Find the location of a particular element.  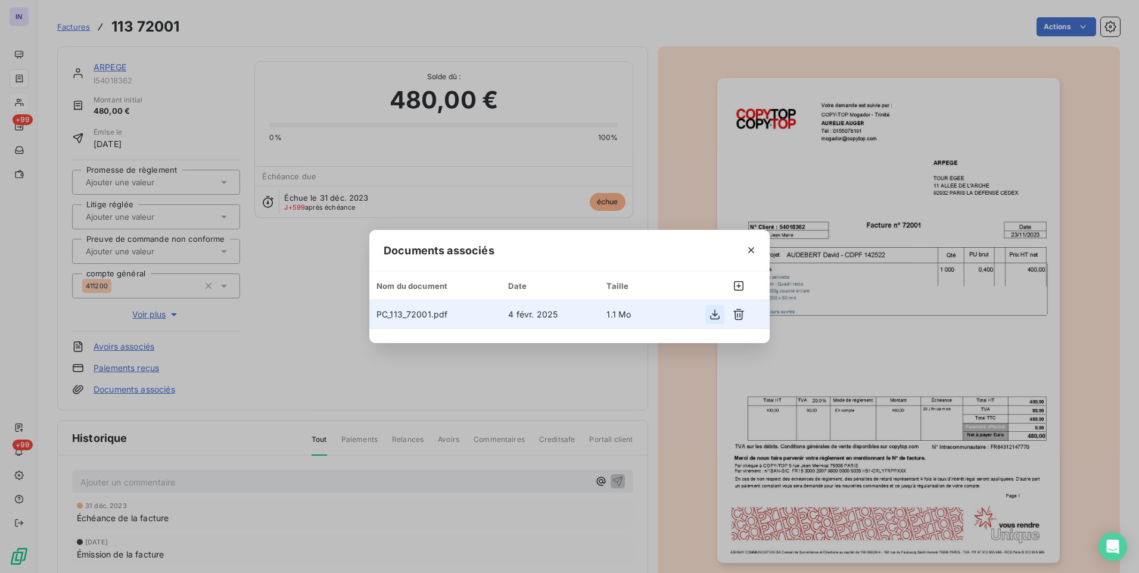

span: Documents associés is located at coordinates (439, 250).